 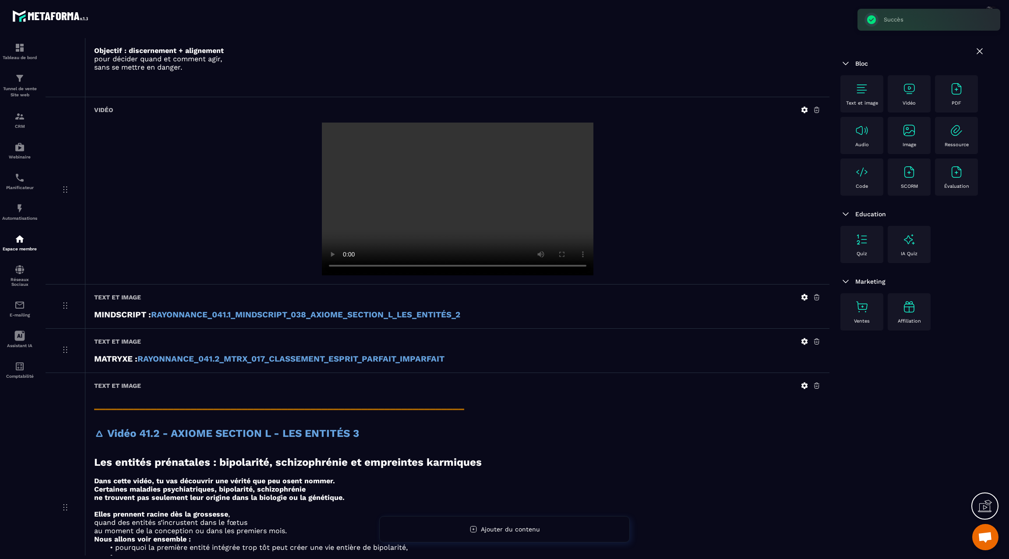 I want to click on strong: Les entités prénatales : bipolarité, schizophrénie et empreintes karmiques, so click(x=288, y=463).